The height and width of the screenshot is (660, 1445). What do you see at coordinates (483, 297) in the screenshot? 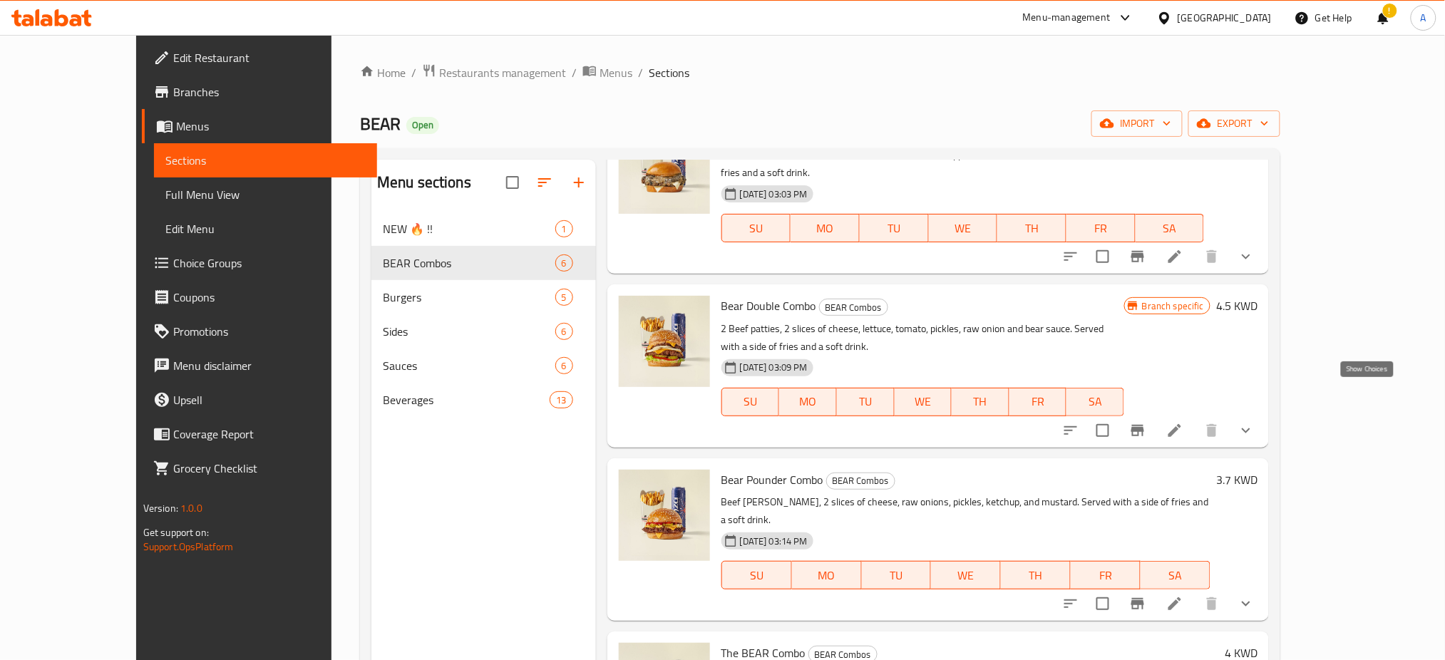
I see `div: Burgers5` at bounding box center [483, 297].